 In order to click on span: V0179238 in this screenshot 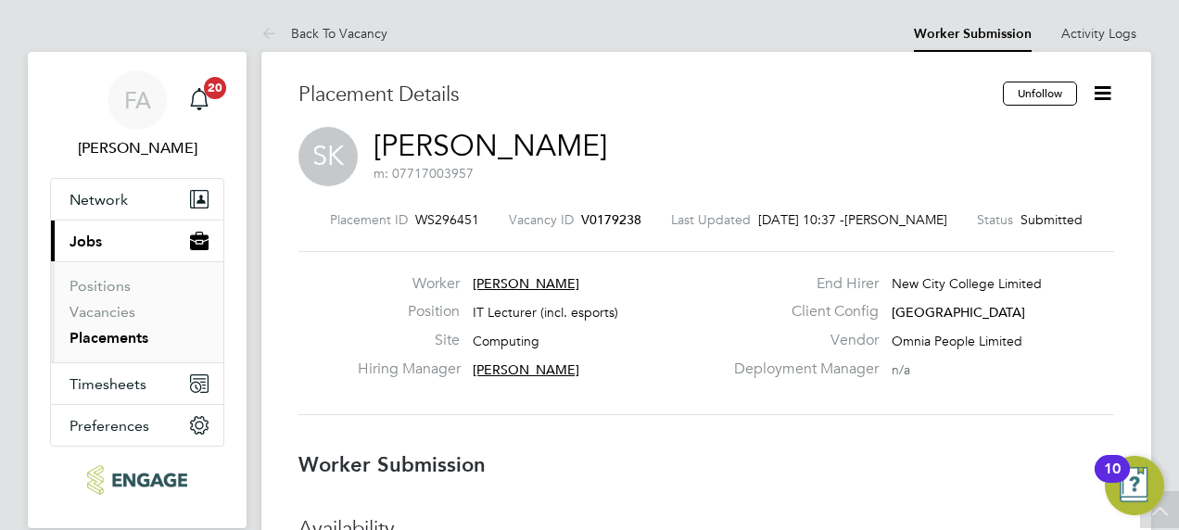, I will do `click(611, 220)`.